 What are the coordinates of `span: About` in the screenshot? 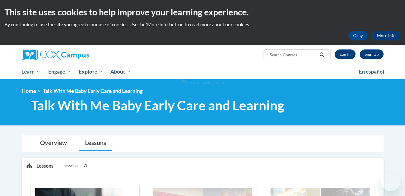 It's located at (121, 72).